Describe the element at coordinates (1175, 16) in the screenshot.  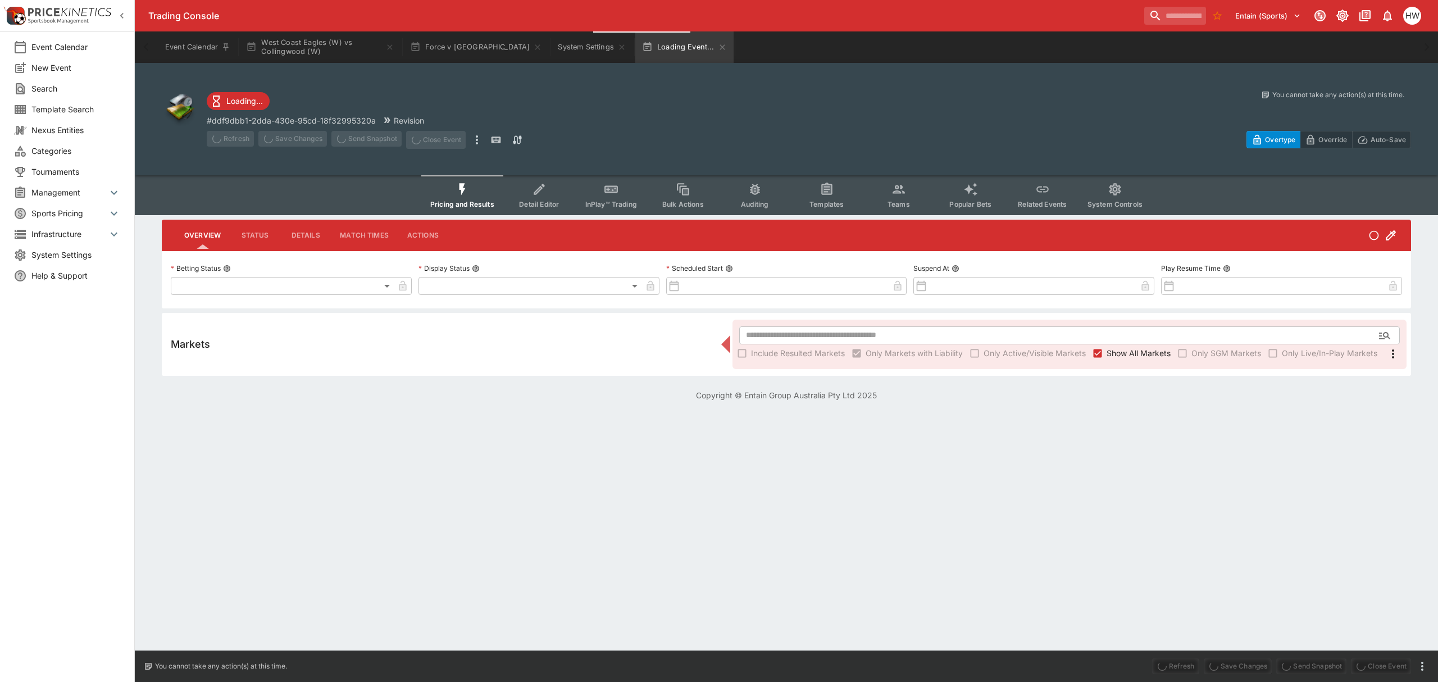
I see `input: search` at that location.